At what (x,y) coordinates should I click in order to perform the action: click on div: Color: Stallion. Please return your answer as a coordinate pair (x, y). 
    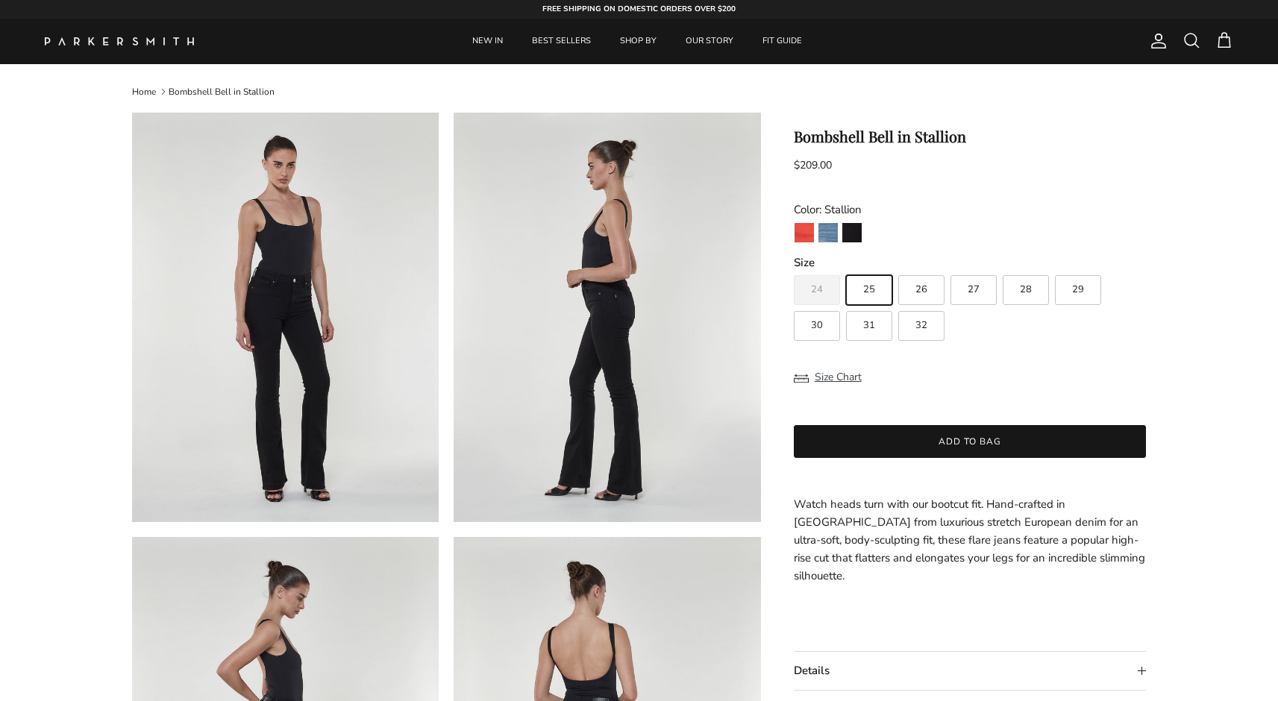
    Looking at the image, I should click on (970, 210).